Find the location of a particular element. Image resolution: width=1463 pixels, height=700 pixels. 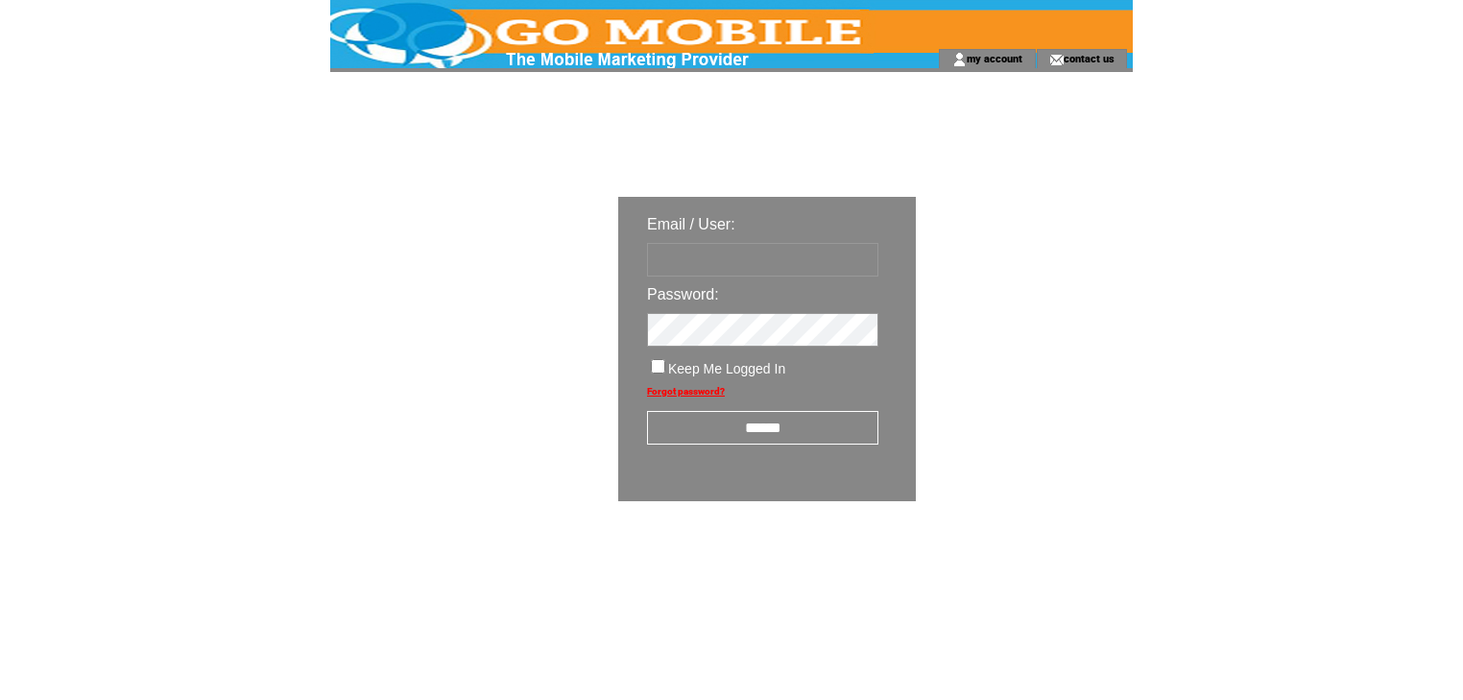

img: contact_us_icon.gif;jsessionid=CCD4181CEFC74DF663ED28057A03831A is located at coordinates (1056, 60).